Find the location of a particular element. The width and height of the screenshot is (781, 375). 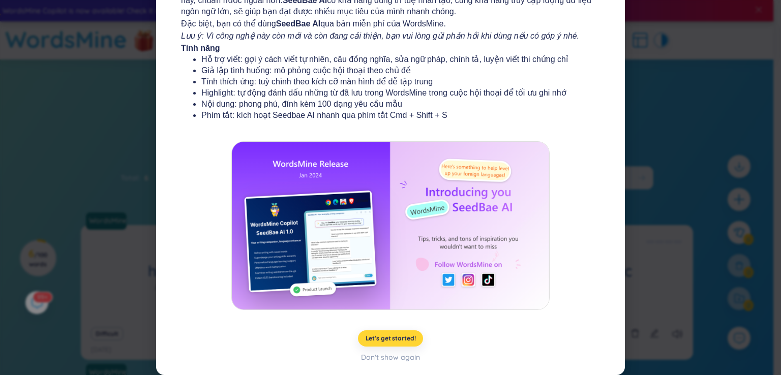

i: Lưu ý: Vì công nghệ này còn mới và còn đang cải thiện, bạn vui lòng gửi phản hồi khi dùng nếu có ... is located at coordinates (380, 36).